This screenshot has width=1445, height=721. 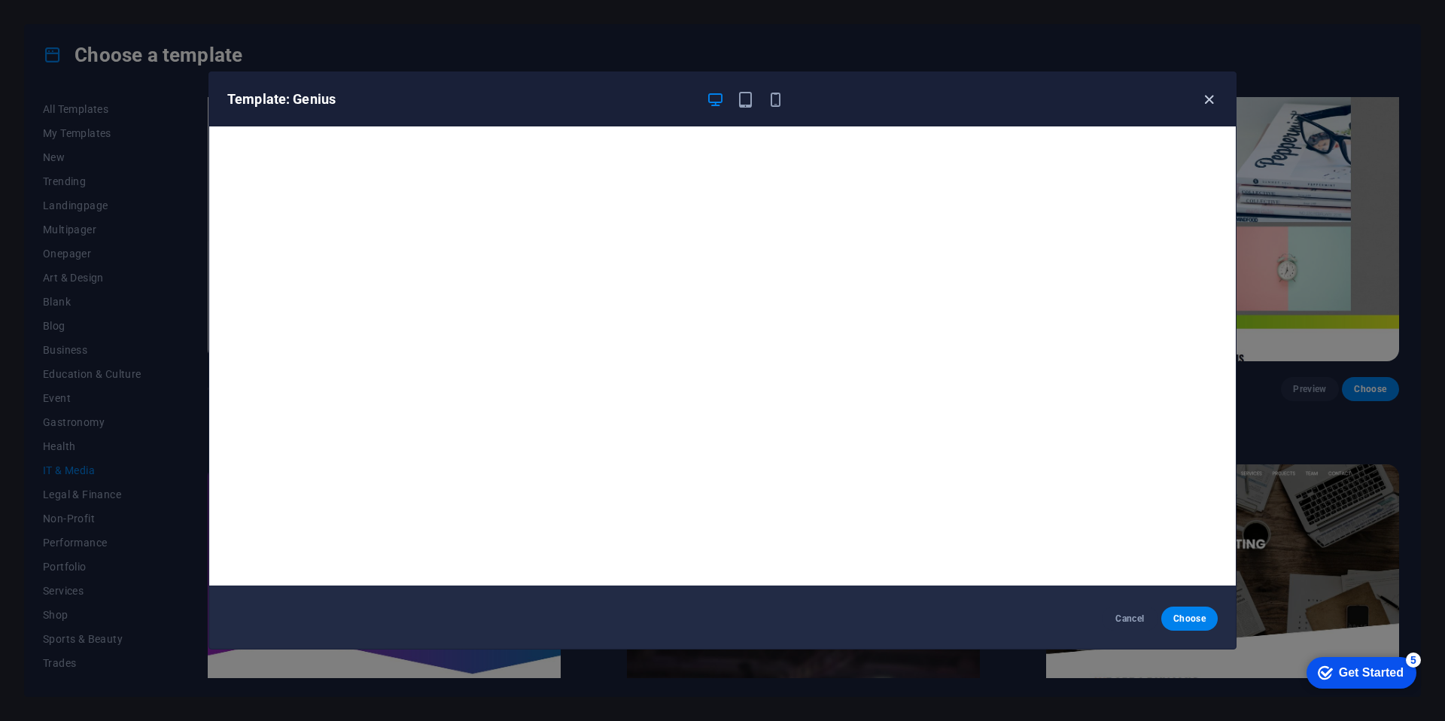 What do you see at coordinates (1189, 619) in the screenshot?
I see `button: Choose` at bounding box center [1189, 619].